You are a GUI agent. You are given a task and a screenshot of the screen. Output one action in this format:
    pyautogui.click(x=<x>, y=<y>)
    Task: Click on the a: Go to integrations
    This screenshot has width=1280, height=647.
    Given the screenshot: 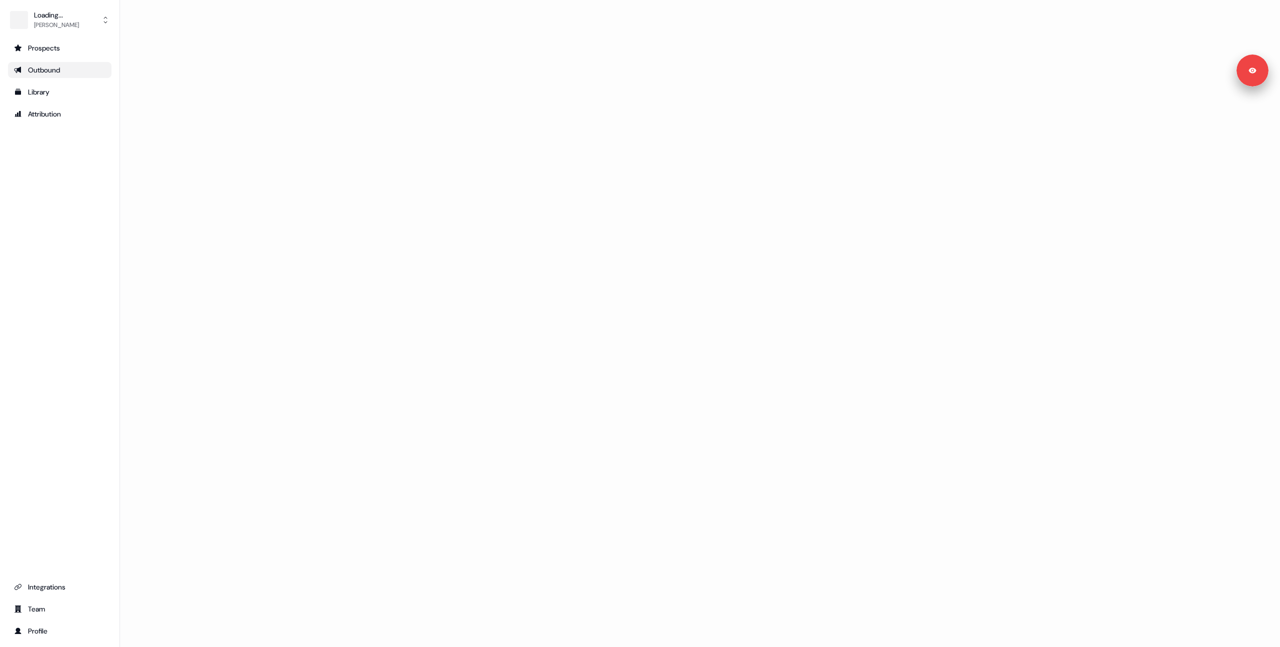 What is the action you would take?
    pyautogui.click(x=60, y=587)
    